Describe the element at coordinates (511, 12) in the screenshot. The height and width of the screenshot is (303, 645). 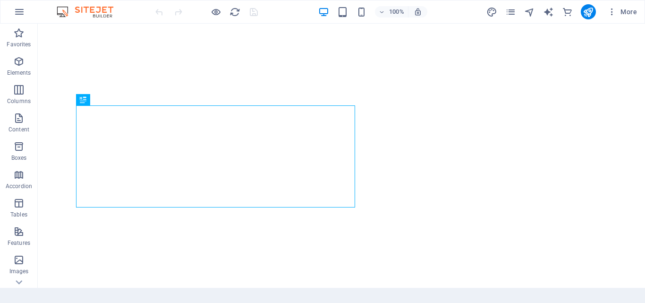
I see `button: pages` at that location.